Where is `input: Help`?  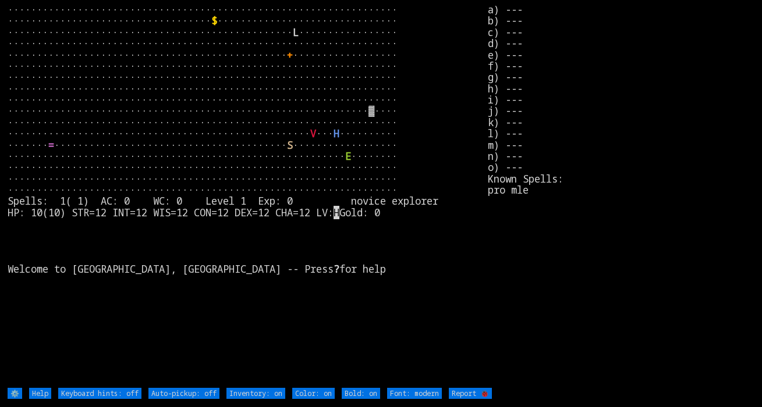
input: Help is located at coordinates (40, 393).